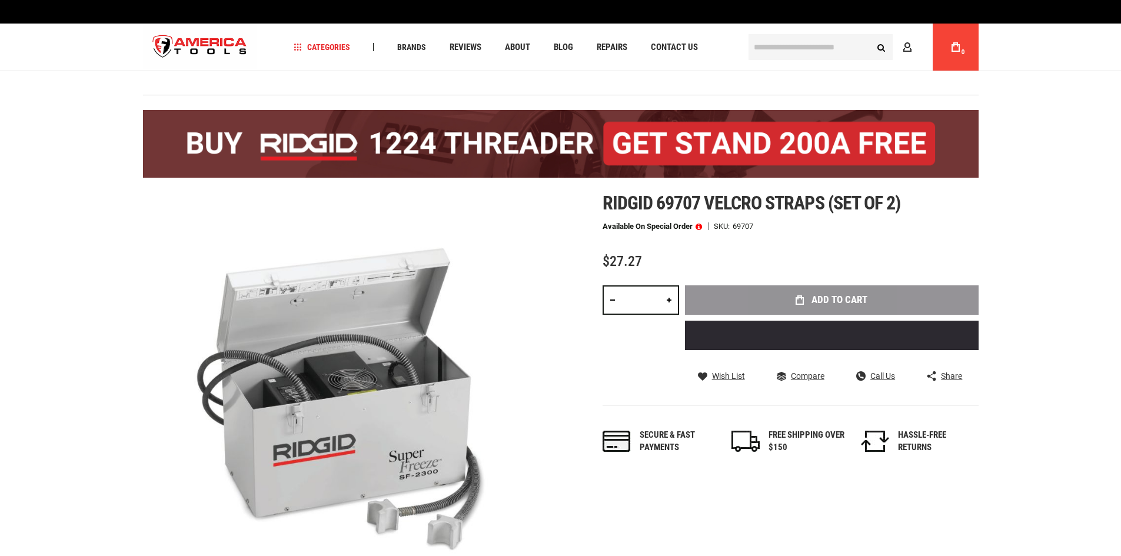 This screenshot has height=556, width=1121. I want to click on img: shipping, so click(746, 441).